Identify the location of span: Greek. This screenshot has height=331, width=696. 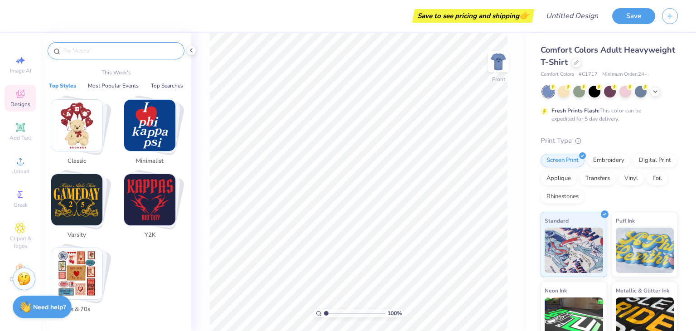
(20, 205).